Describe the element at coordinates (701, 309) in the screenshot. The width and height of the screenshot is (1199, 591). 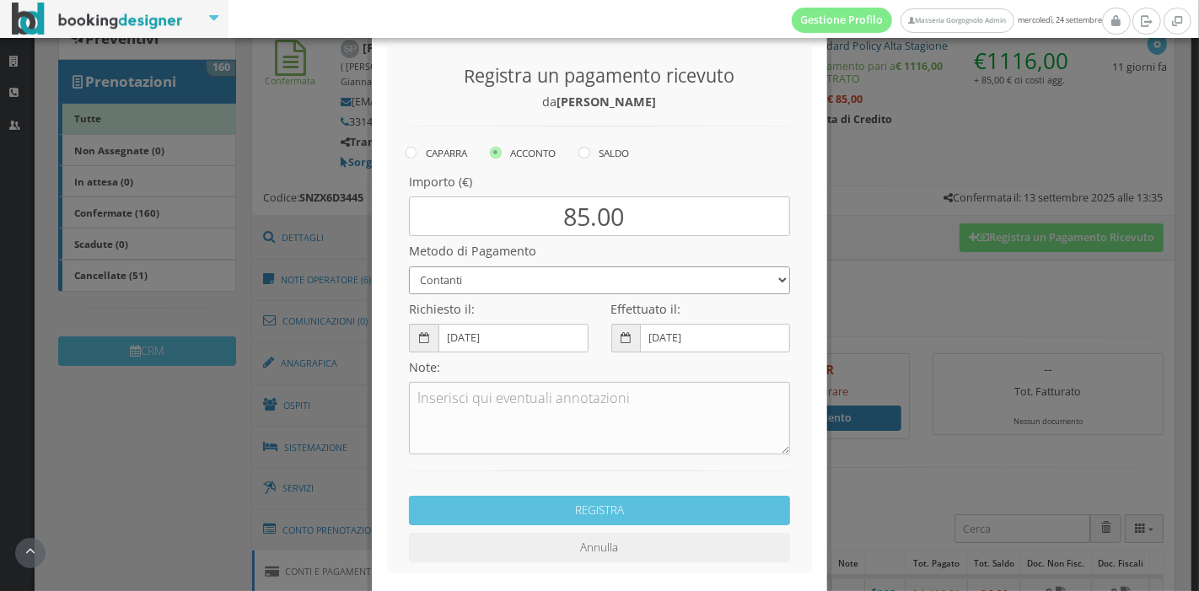
I see `h4: Effettuato il:` at that location.